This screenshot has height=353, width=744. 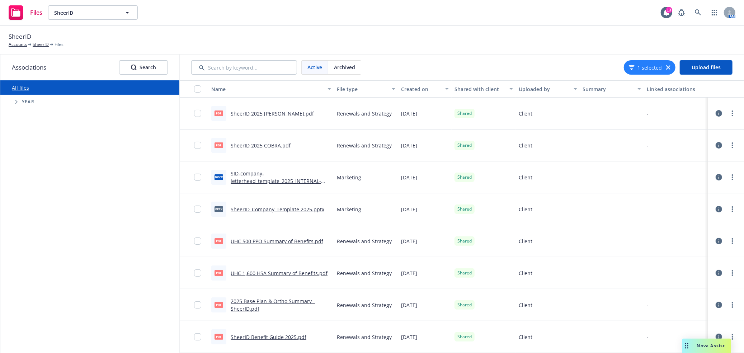 What do you see at coordinates (687, 346) in the screenshot?
I see `div: Drag to move` at bounding box center [687, 346].